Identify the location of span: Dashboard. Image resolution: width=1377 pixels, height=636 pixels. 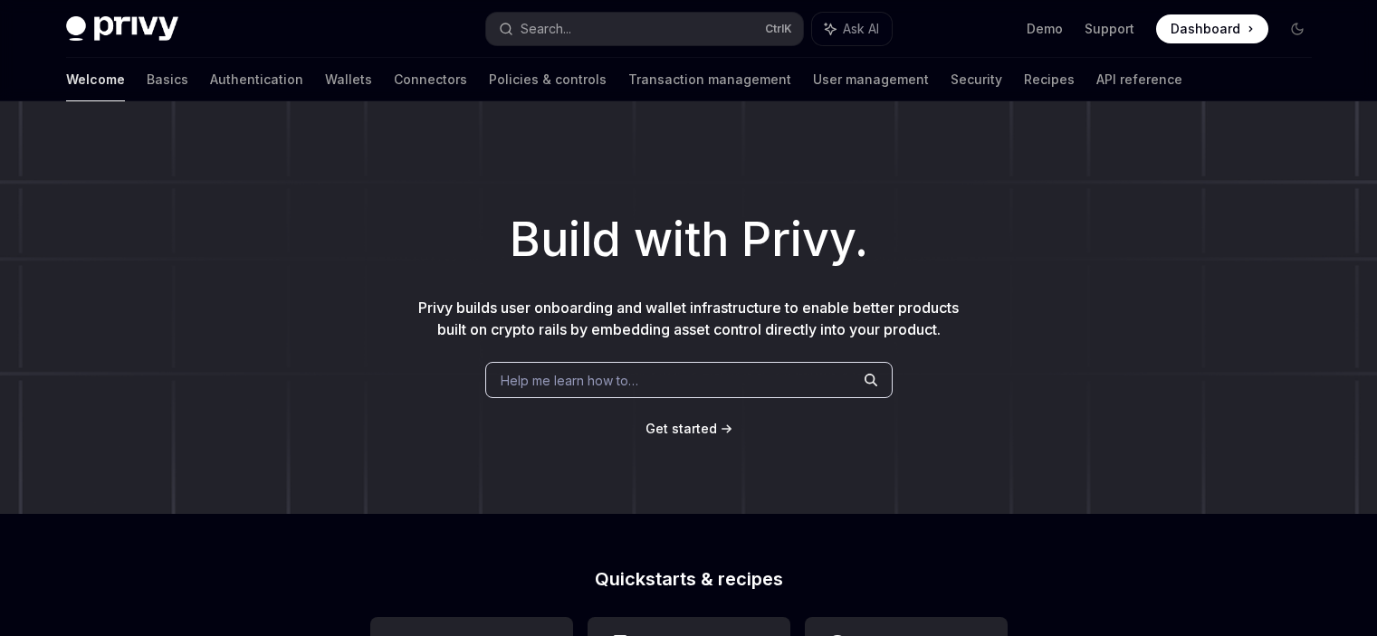
(1205, 29).